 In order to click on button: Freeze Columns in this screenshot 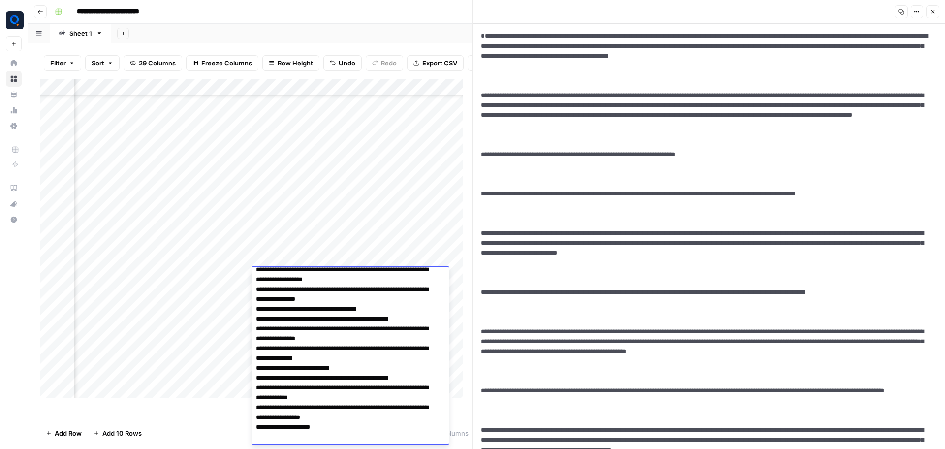, I will do `click(222, 63)`.